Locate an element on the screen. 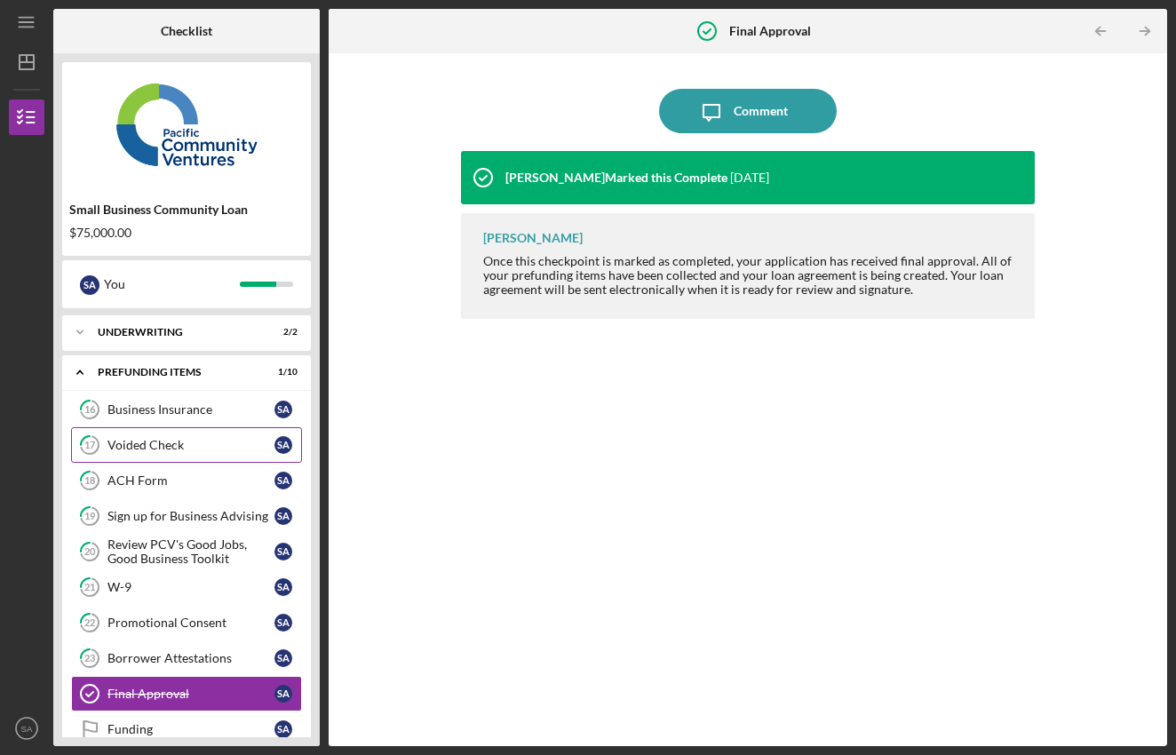  div: Once this checkpoint is marked as completed, your application has received final approval. All of... is located at coordinates (750, 275).